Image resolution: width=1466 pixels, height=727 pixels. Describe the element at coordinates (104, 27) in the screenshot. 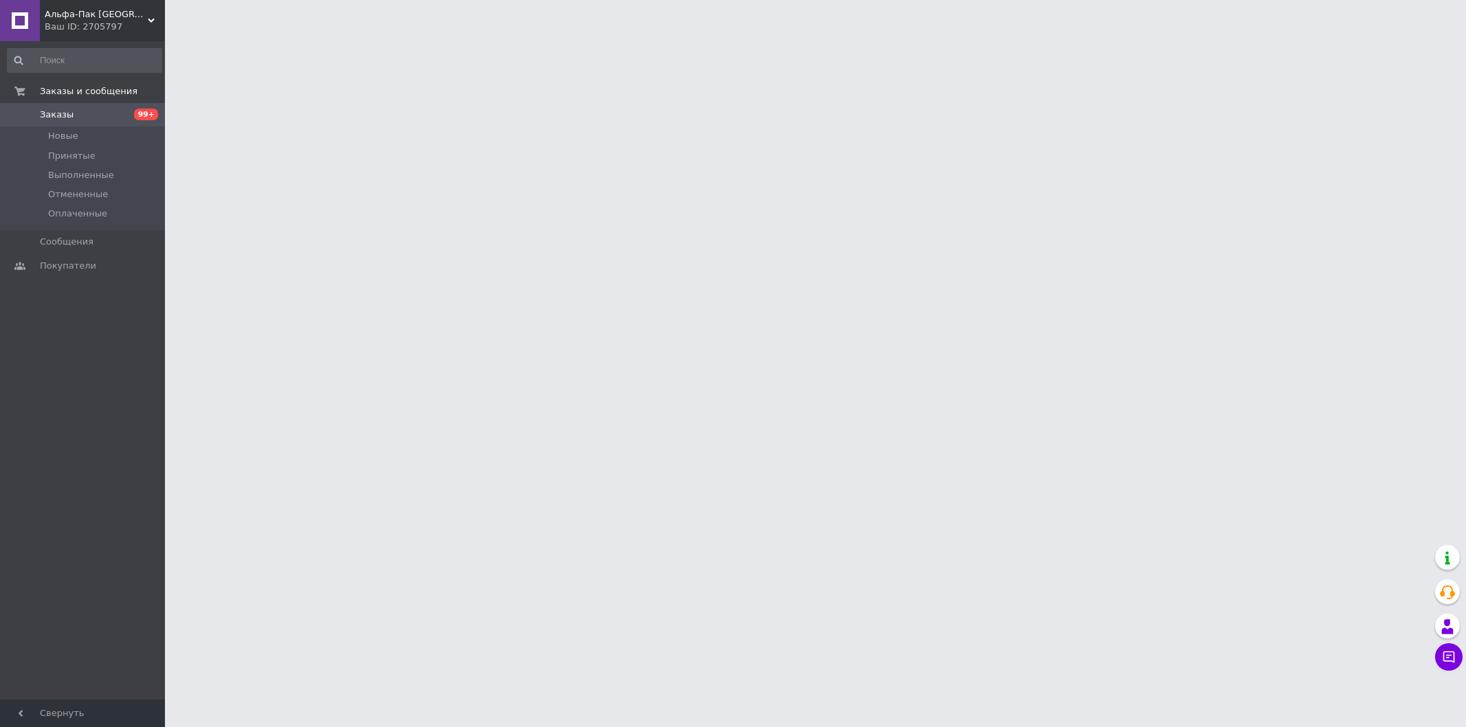

I see `div: Ваш ID: 2705797` at that location.